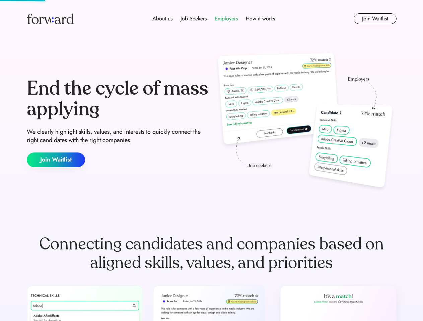 The image size is (423, 321). I want to click on div: About us, so click(162, 19).